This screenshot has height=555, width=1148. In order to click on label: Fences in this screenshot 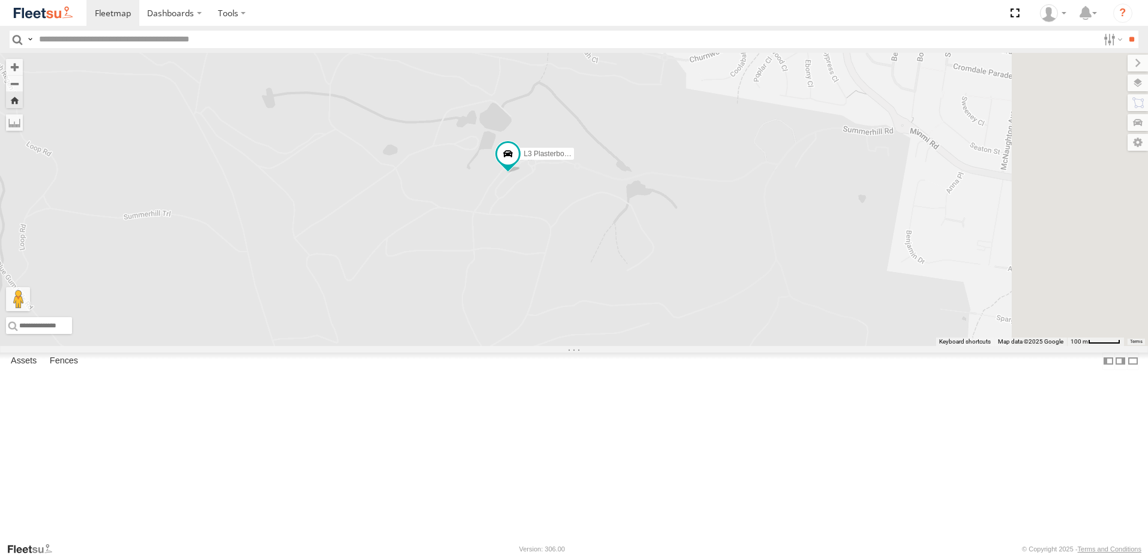, I will do `click(64, 361)`.